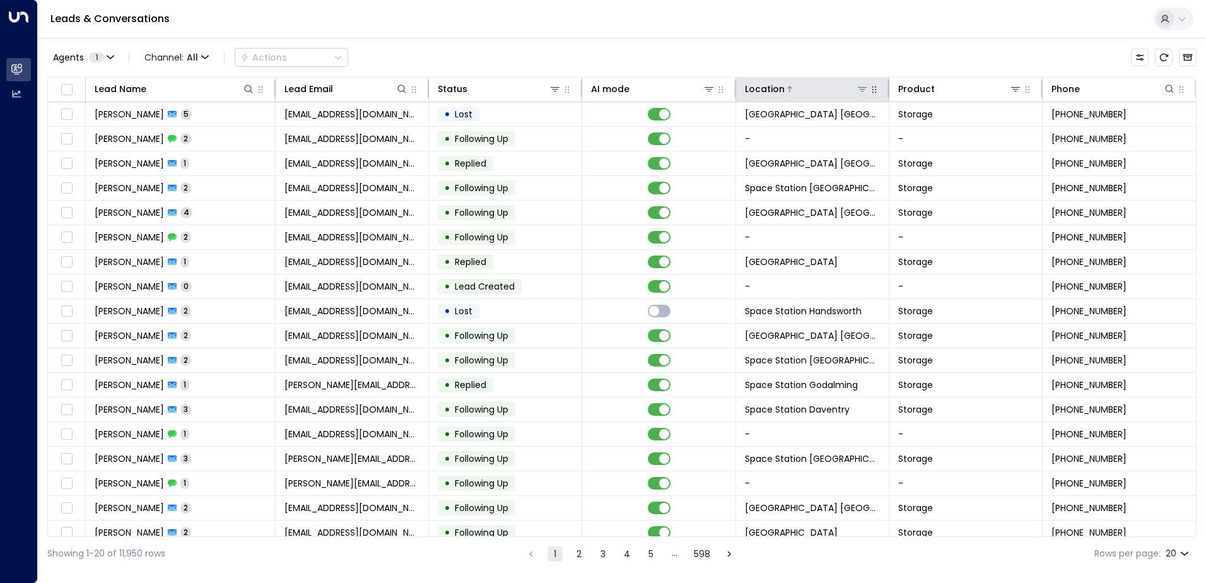 The height and width of the screenshot is (583, 1206). I want to click on span: Toggle select all, so click(66, 90).